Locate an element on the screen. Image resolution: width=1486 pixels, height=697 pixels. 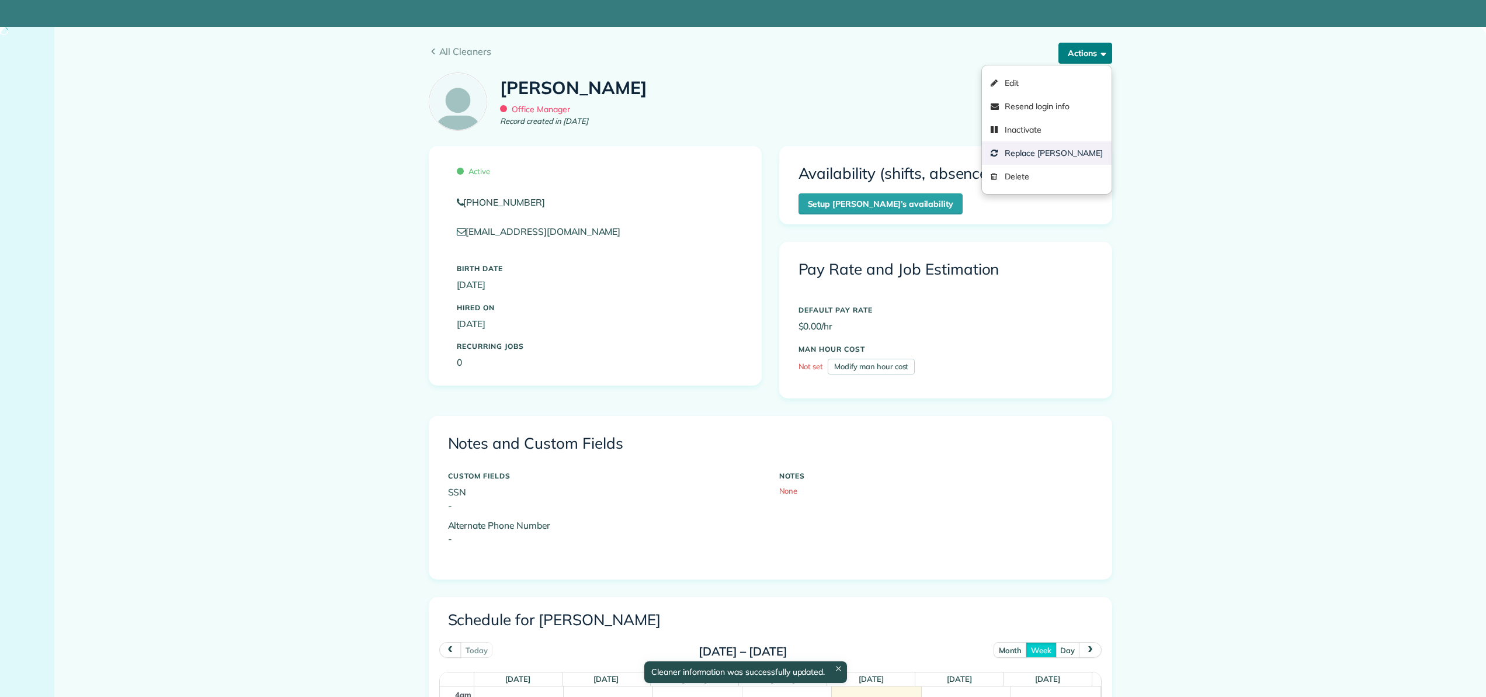
button: week is located at coordinates (1041, 650).